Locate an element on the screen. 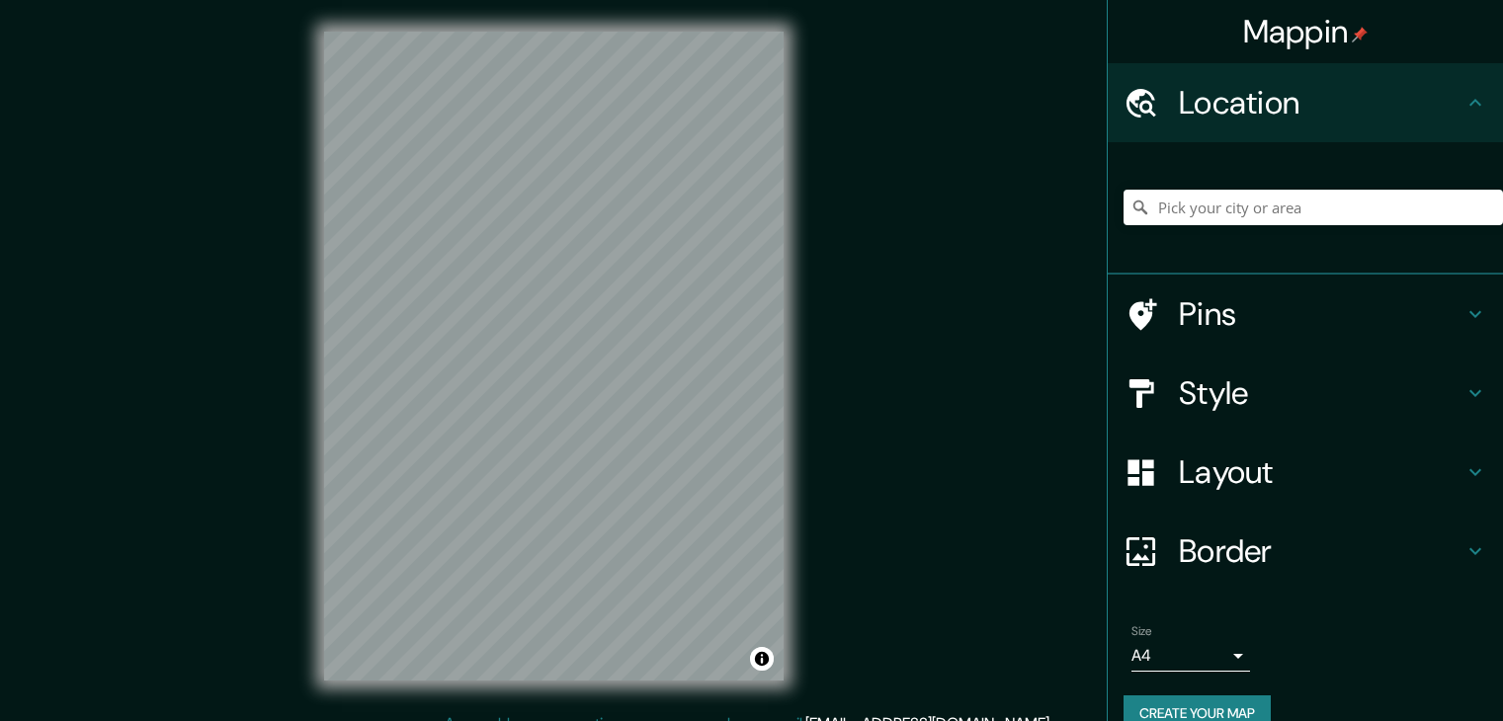 This screenshot has height=721, width=1503. label: Size is located at coordinates (1141, 631).